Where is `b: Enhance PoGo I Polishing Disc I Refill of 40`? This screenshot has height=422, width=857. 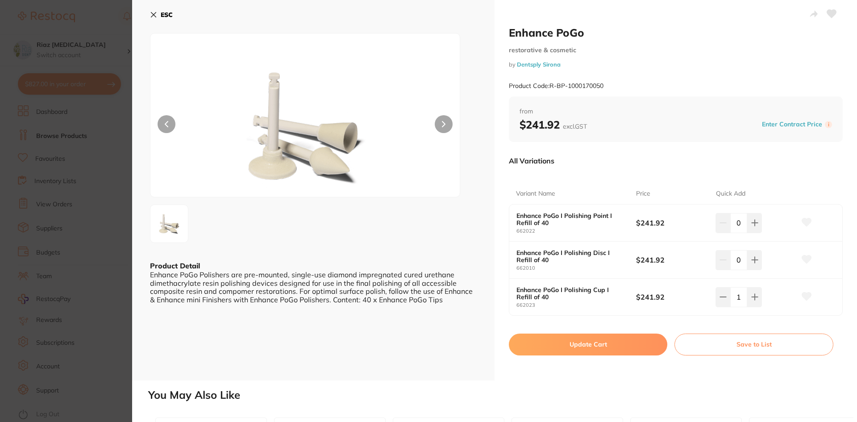 b: Enhance PoGo I Polishing Disc I Refill of 40 is located at coordinates (570, 256).